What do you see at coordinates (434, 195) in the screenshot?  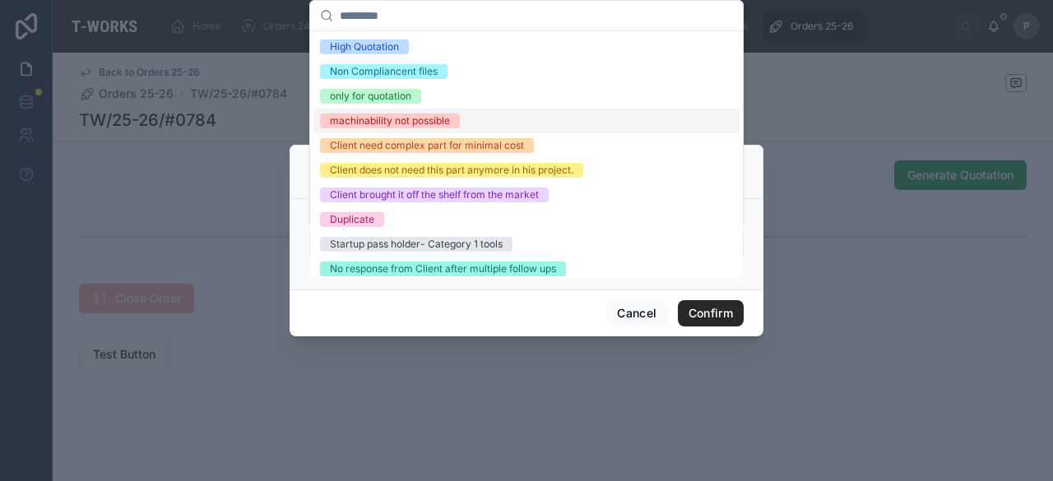 I see `div: Client brought it off the shelf from the market` at bounding box center [434, 195].